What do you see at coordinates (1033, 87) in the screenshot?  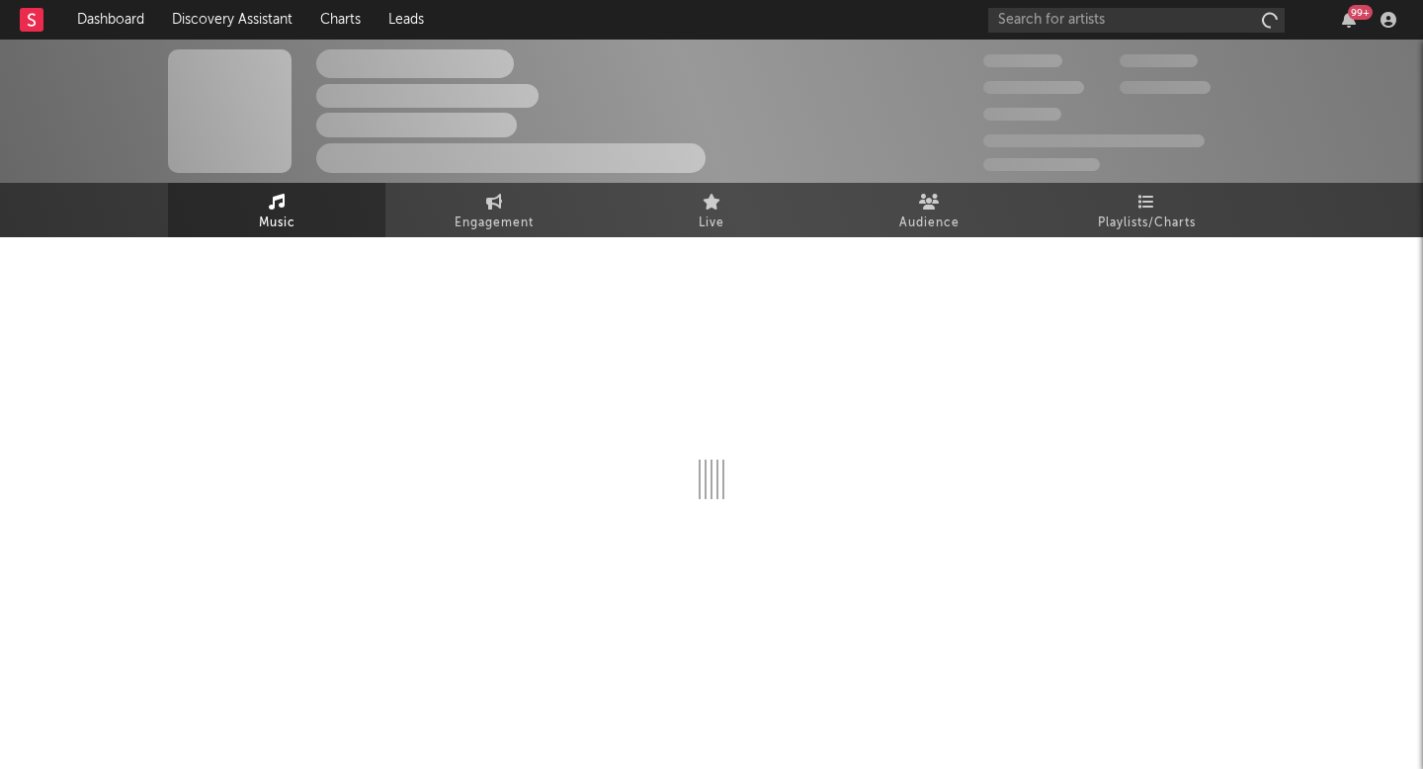 I see `span: 50,000,000` at bounding box center [1033, 87].